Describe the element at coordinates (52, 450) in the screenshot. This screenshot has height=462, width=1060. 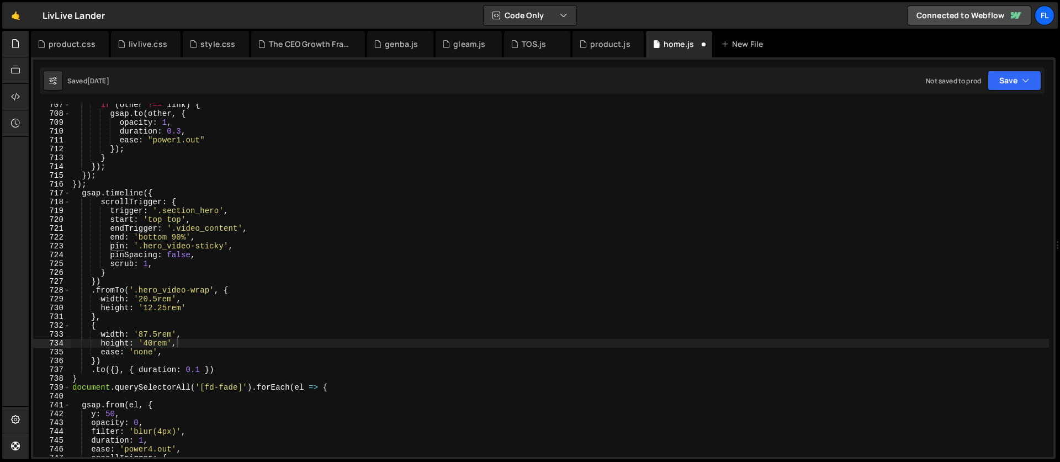
I see `div: 746` at that location.